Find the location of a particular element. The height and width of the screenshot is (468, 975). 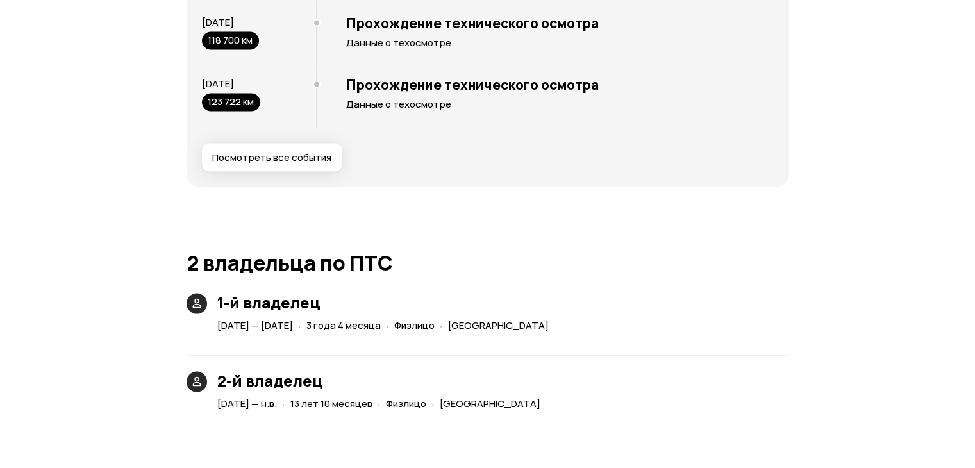

span: 3 года 4 месяца is located at coordinates (344, 325).